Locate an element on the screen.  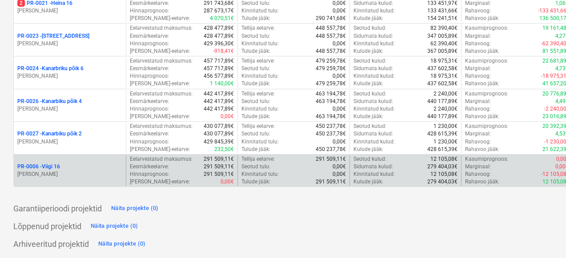
p: 1 140,00€ is located at coordinates (222, 84).